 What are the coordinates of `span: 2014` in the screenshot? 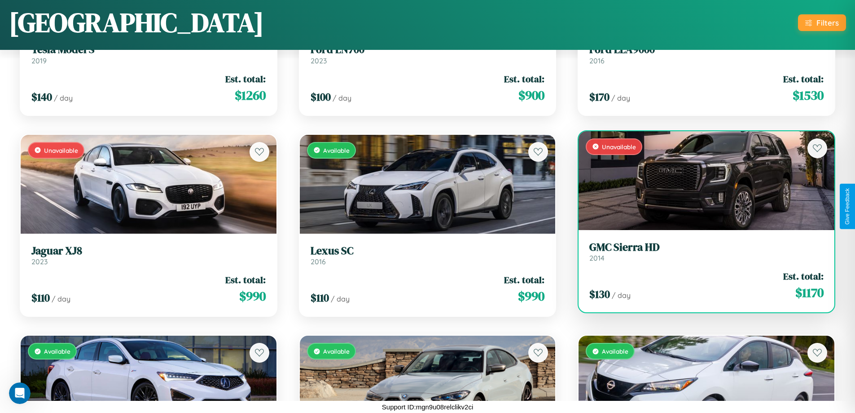 It's located at (597, 258).